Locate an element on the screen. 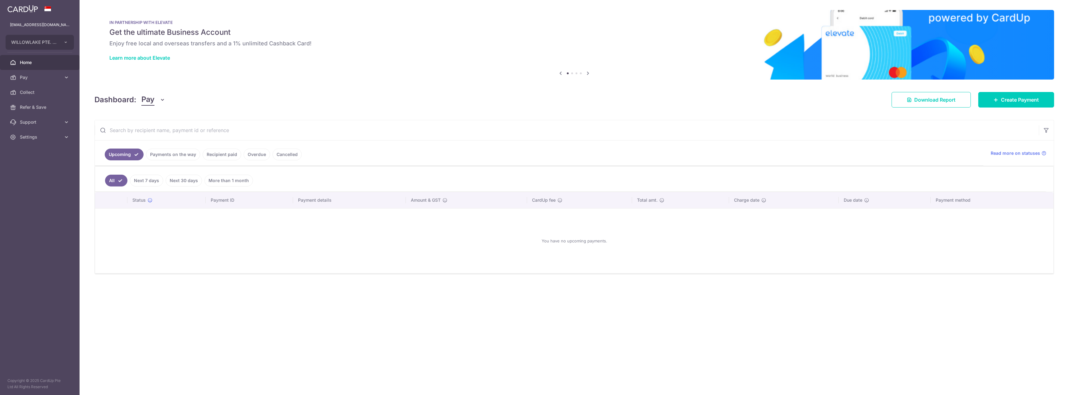 The width and height of the screenshot is (1069, 395). a: Read more on statuses is located at coordinates (1019, 153).